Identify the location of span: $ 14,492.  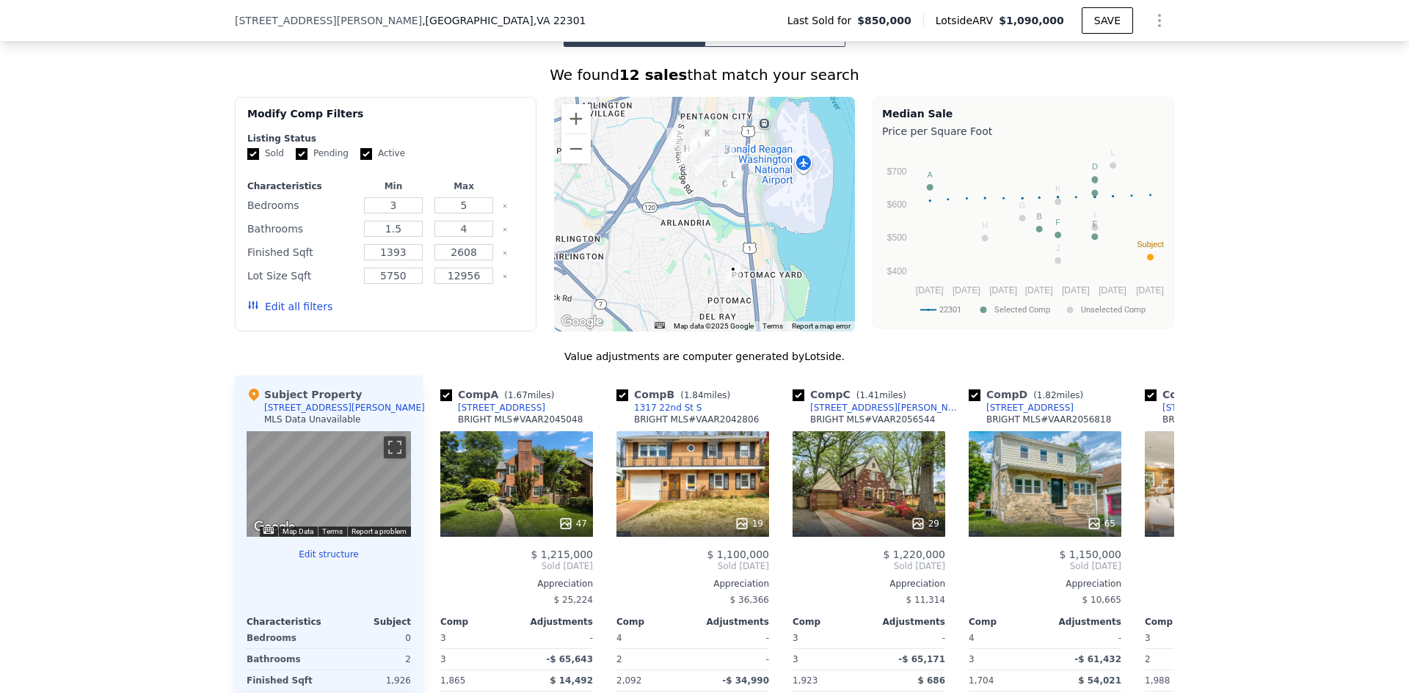
(571, 681).